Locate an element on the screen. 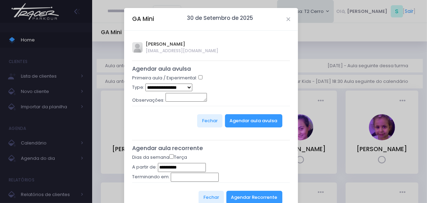 The height and width of the screenshot is (203, 427). label: Terça is located at coordinates (178, 157).